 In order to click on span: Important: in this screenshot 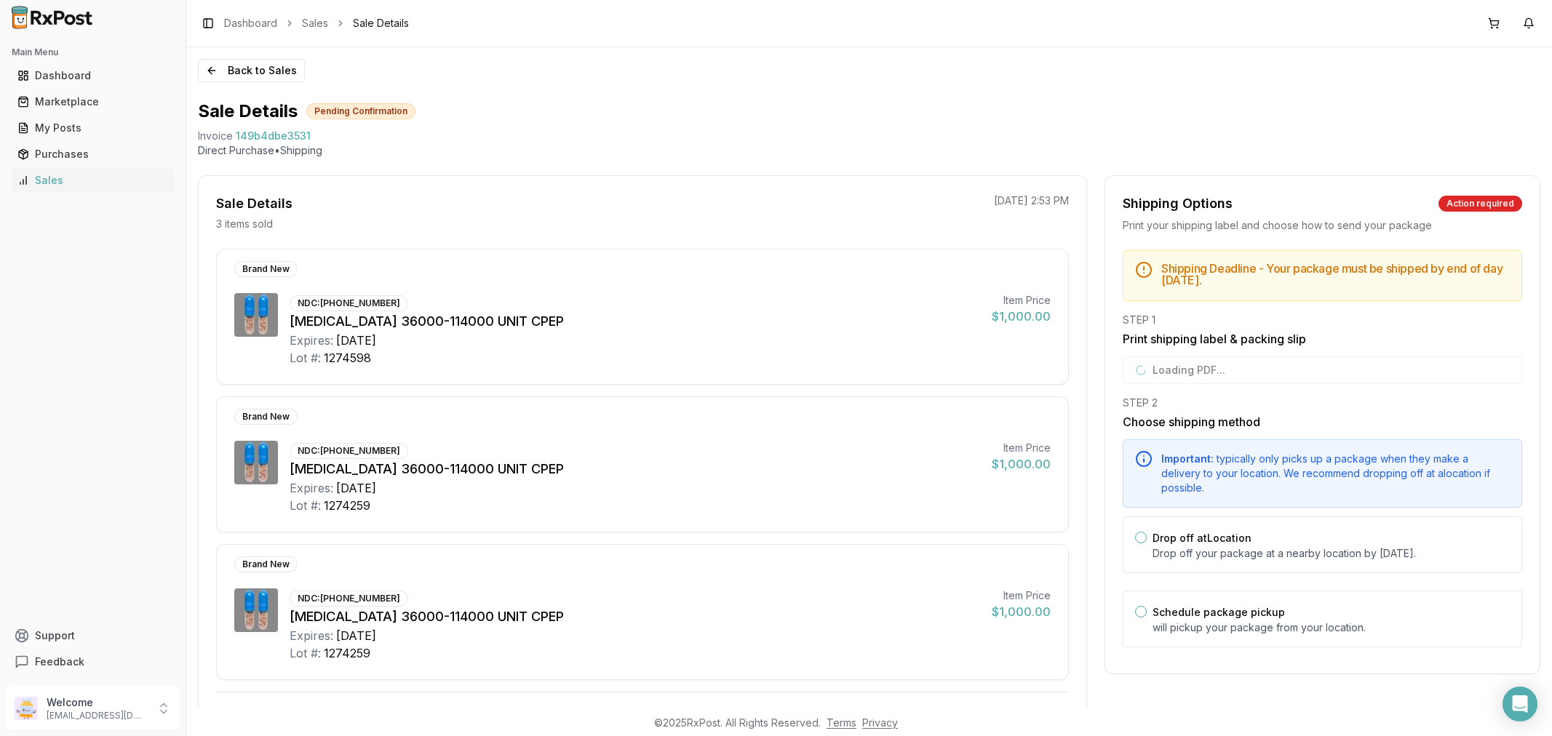, I will do `click(1187, 458)`.